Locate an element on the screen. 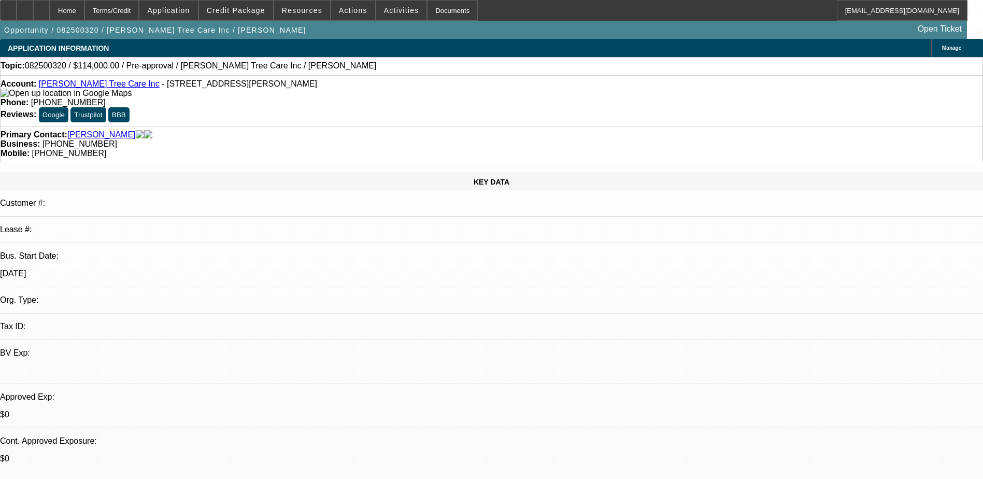 The image size is (983, 479). button: Actions is located at coordinates (353, 10).